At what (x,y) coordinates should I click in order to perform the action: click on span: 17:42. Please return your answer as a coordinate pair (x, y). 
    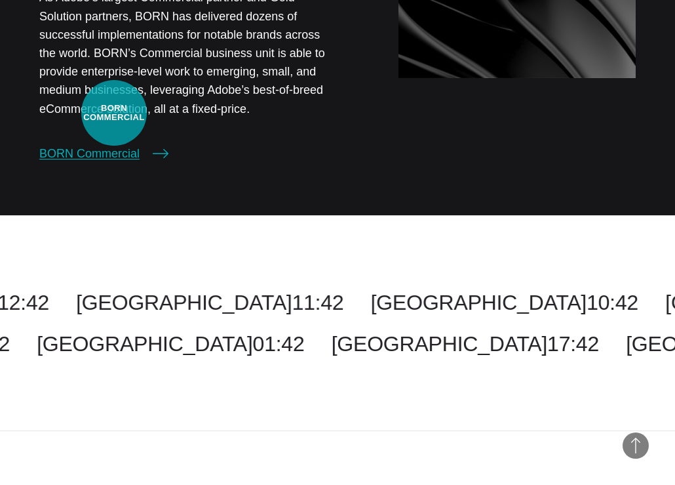
    Looking at the image, I should click on (573, 344).